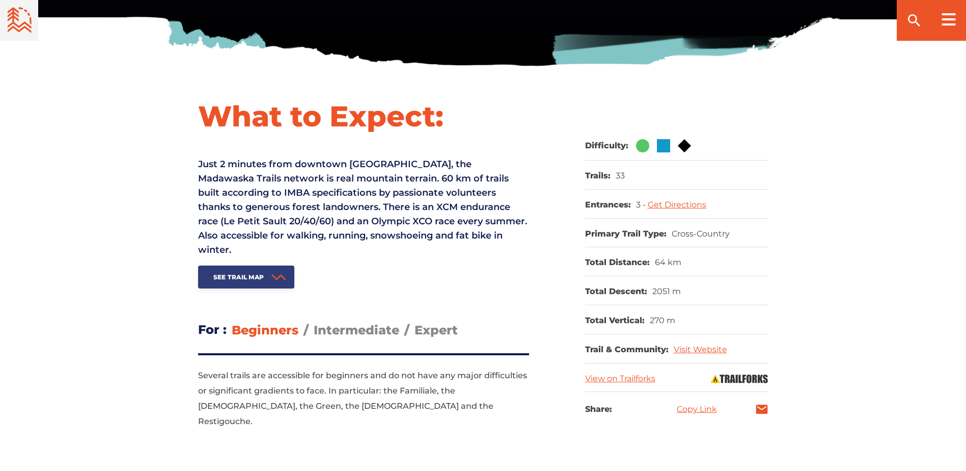 Image resolution: width=966 pixels, height=471 pixels. Describe the element at coordinates (598, 176) in the screenshot. I see `dt: Trails:` at that location.